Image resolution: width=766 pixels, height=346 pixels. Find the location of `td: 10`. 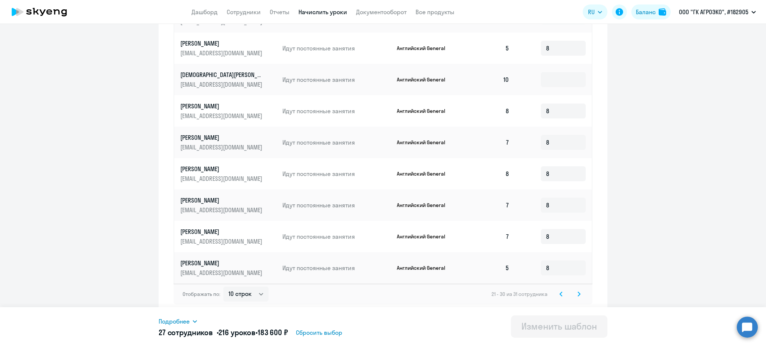

td: 10 is located at coordinates (489, 80).